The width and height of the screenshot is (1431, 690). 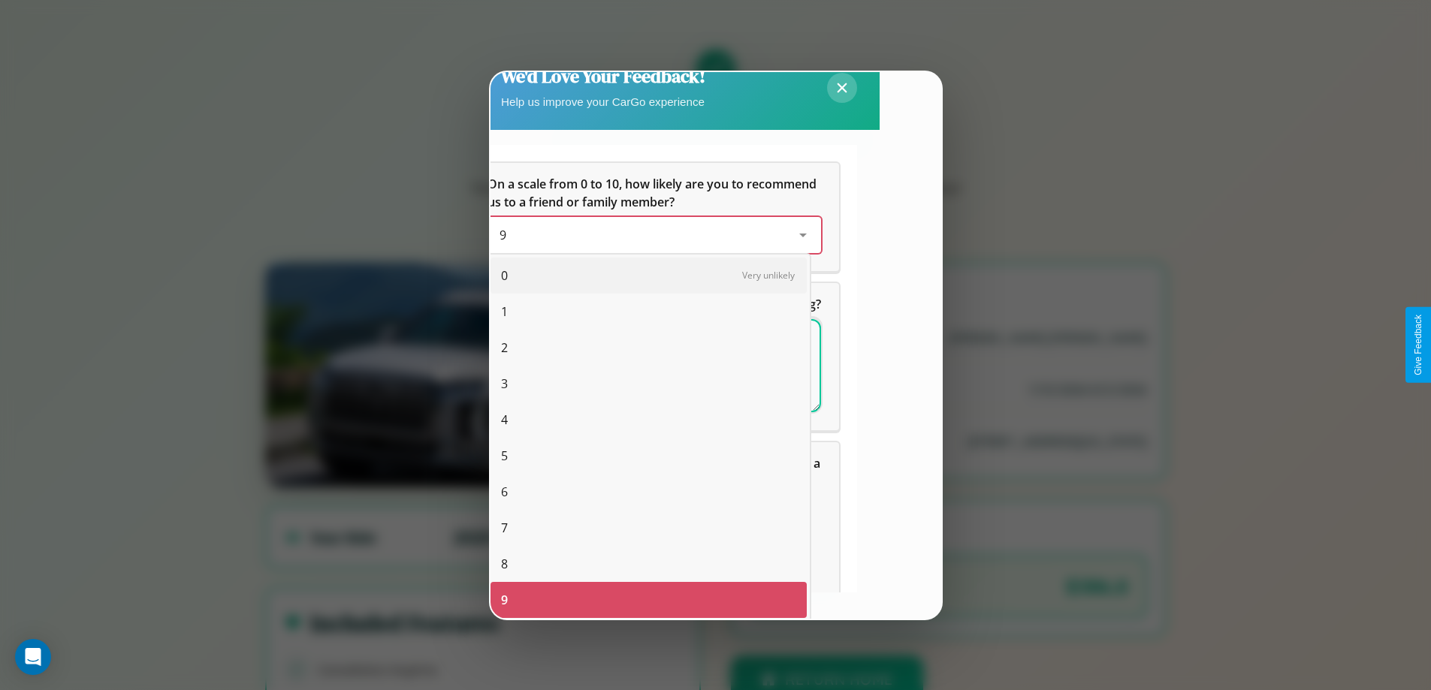 What do you see at coordinates (504, 528) in the screenshot?
I see `span: 7` at bounding box center [504, 528].